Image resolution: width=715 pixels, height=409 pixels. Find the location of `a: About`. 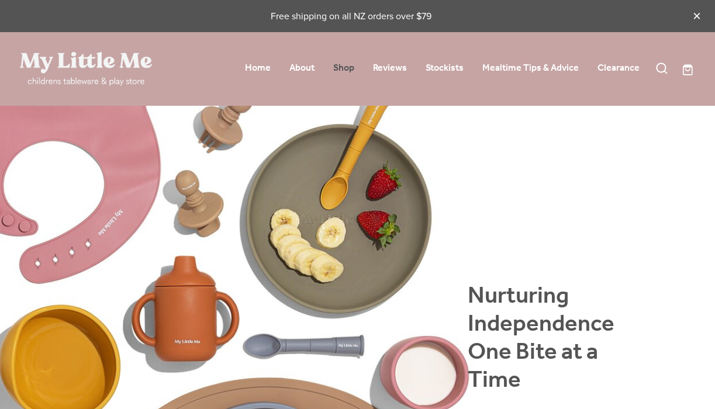

a: About is located at coordinates (302, 68).